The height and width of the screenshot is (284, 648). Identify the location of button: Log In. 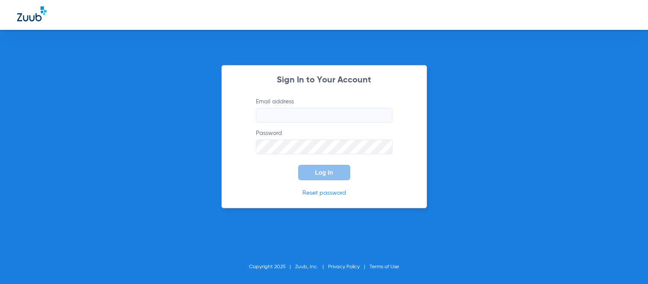
(324, 173).